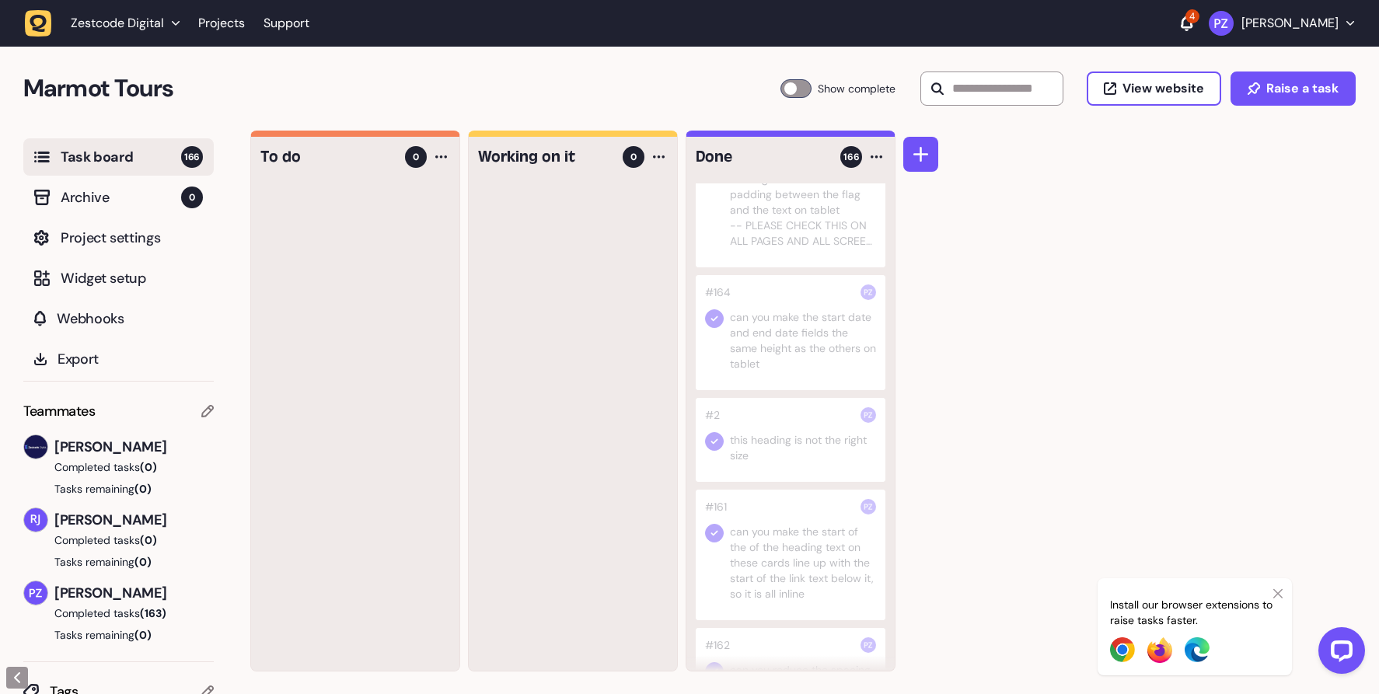 This screenshot has width=1379, height=694. I want to click on span: View website, so click(1163, 89).